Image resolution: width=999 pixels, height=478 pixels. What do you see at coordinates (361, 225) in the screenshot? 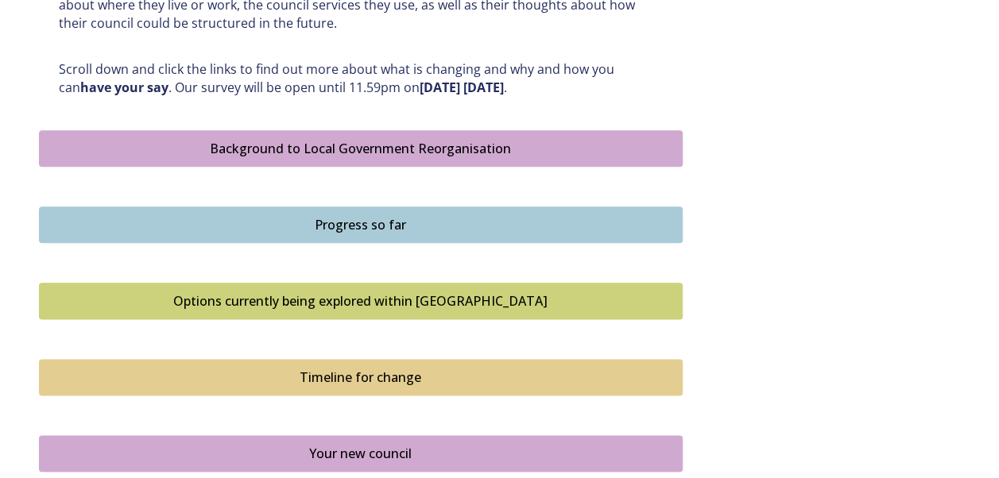
I see `button: Progress so far` at bounding box center [361, 225].